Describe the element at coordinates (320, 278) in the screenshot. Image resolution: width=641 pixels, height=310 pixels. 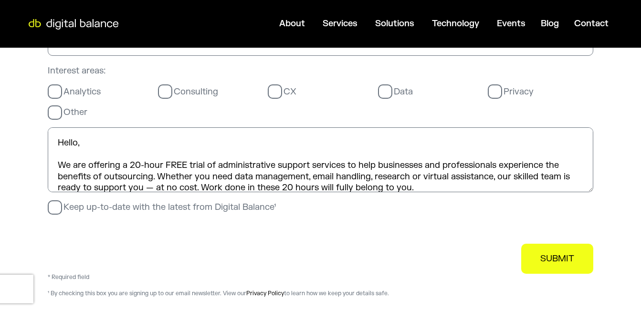
I see `p: * Required field` at that location.